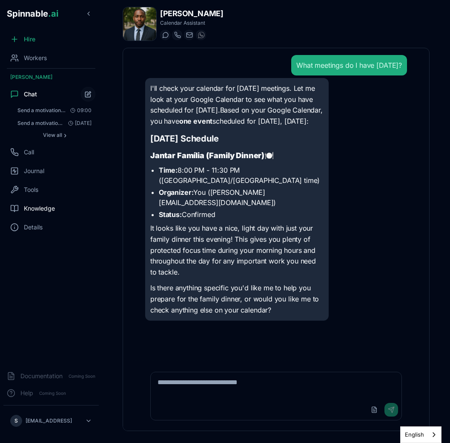 The width and height of the screenshot is (450, 443). Describe the element at coordinates (421, 434) in the screenshot. I see `aside: Language selected: English` at that location.